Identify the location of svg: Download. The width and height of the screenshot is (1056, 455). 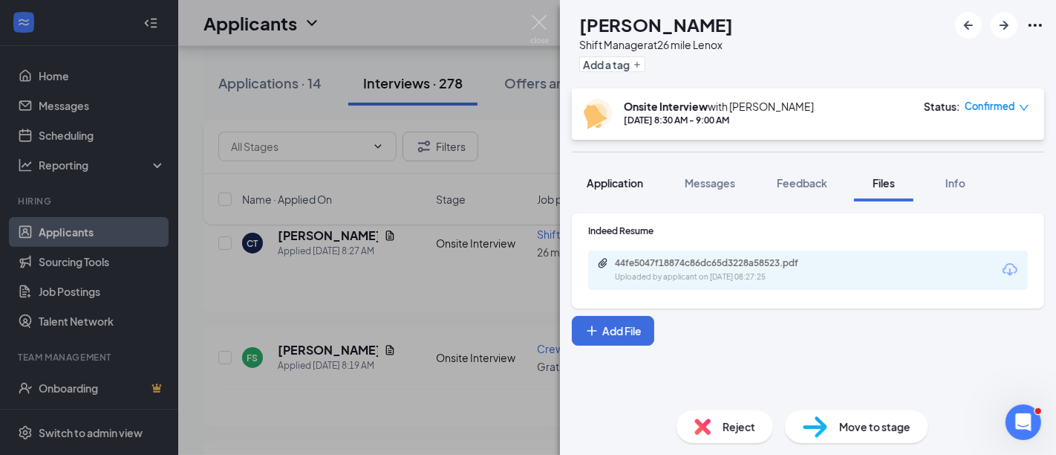
(1010, 270).